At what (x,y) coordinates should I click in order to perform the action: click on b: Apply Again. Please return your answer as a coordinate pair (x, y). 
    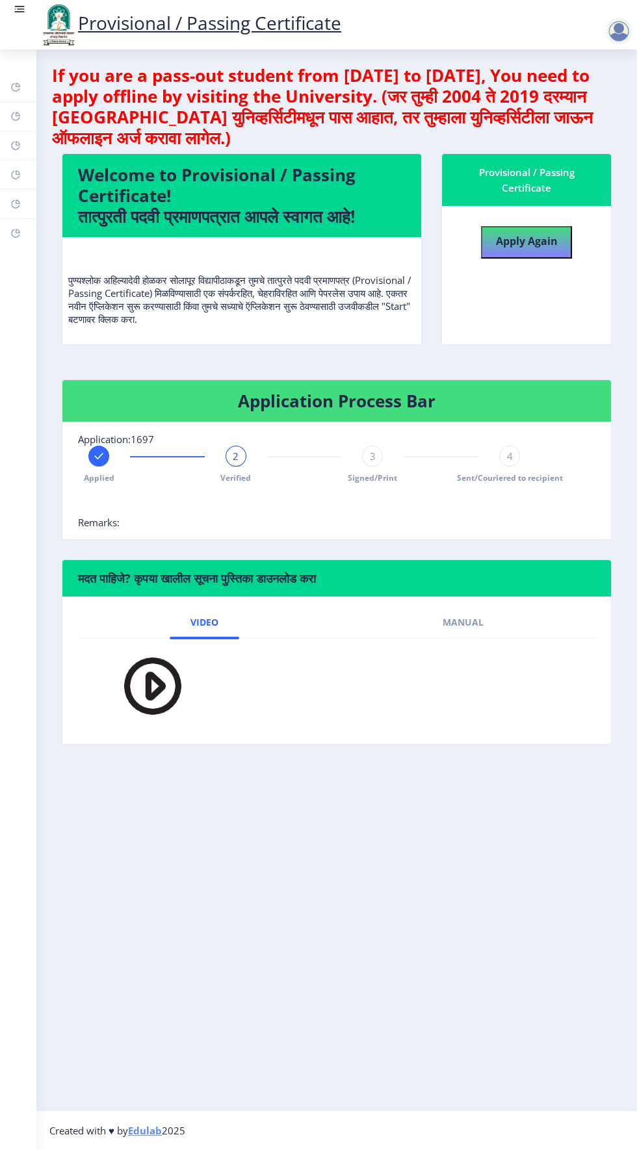
    Looking at the image, I should click on (526, 241).